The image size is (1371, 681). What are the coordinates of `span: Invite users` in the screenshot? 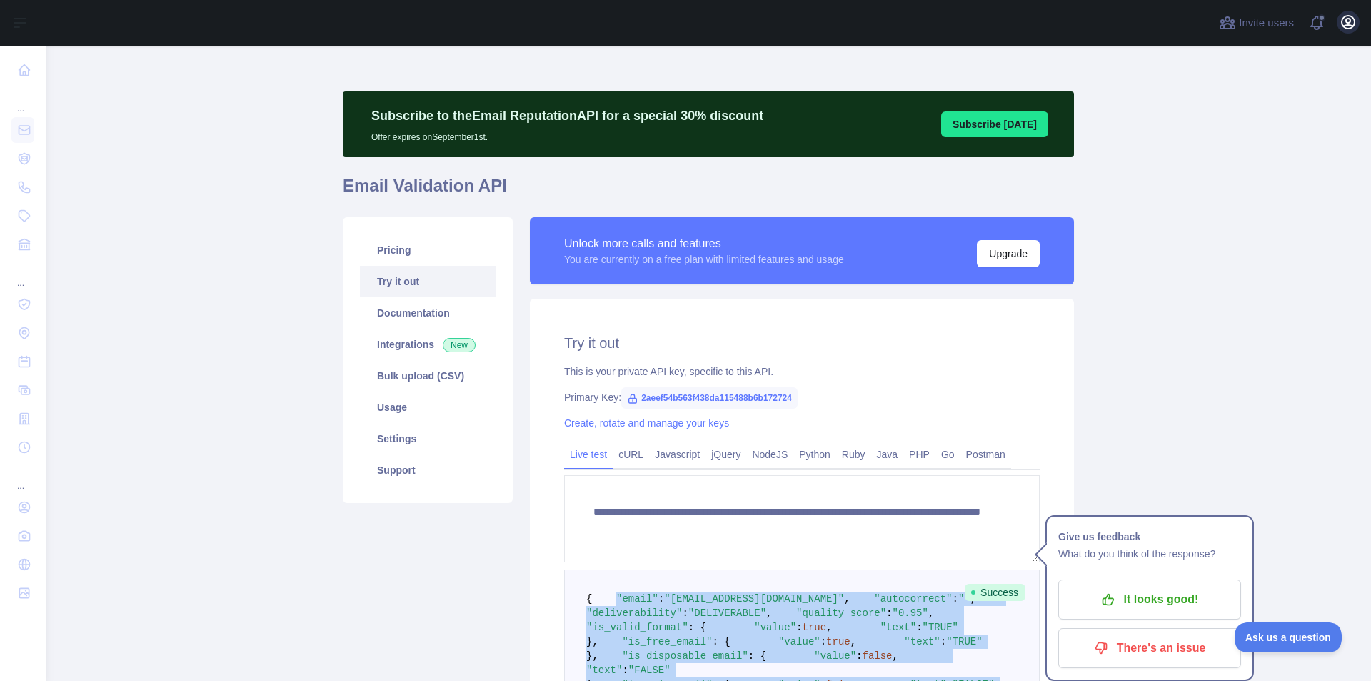 It's located at (1266, 23).